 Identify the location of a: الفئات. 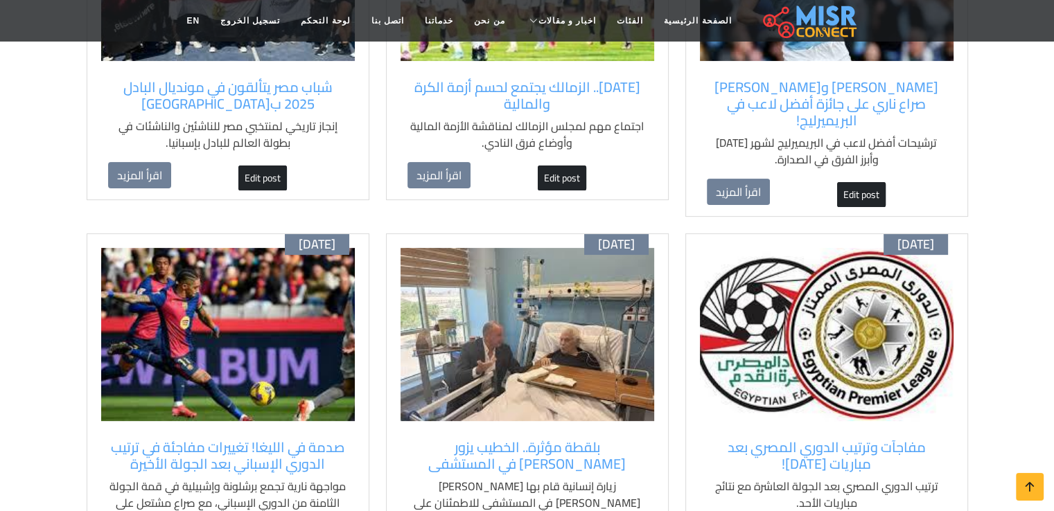
(630, 21).